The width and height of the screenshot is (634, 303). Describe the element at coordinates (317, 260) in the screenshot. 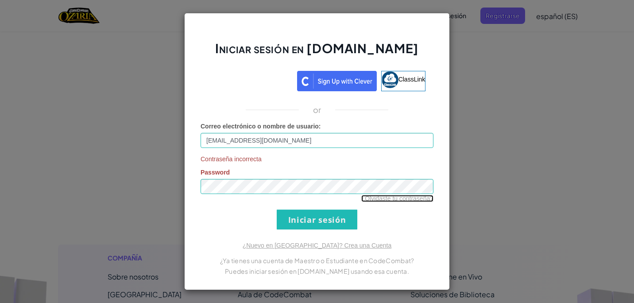

I see `p: ¿Ya tienes una cuenta de Maestro o Estudiante en CodeCombat?` at that location.